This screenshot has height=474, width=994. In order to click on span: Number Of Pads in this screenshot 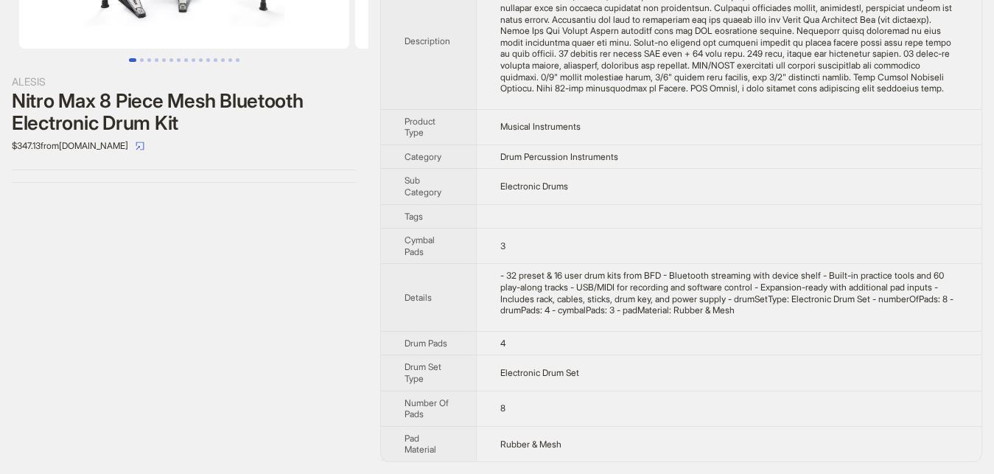, I will do `click(427, 408)`.